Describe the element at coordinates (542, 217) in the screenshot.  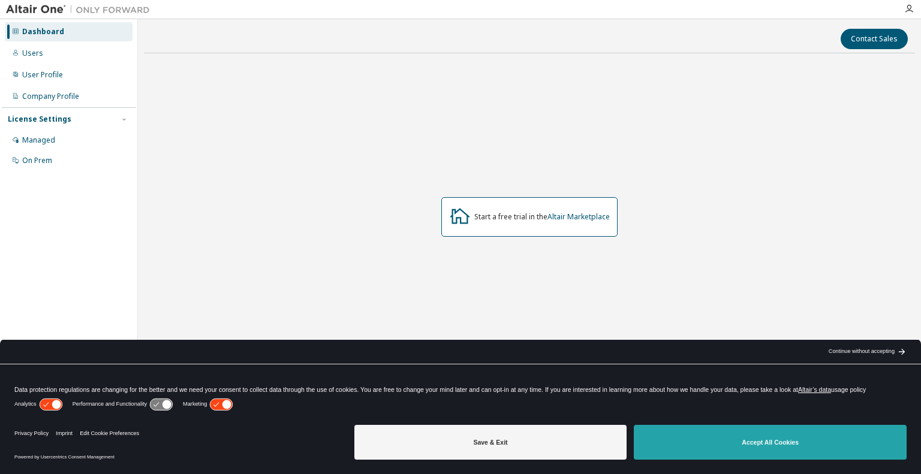
I see `div: Start a free trial in the` at that location.